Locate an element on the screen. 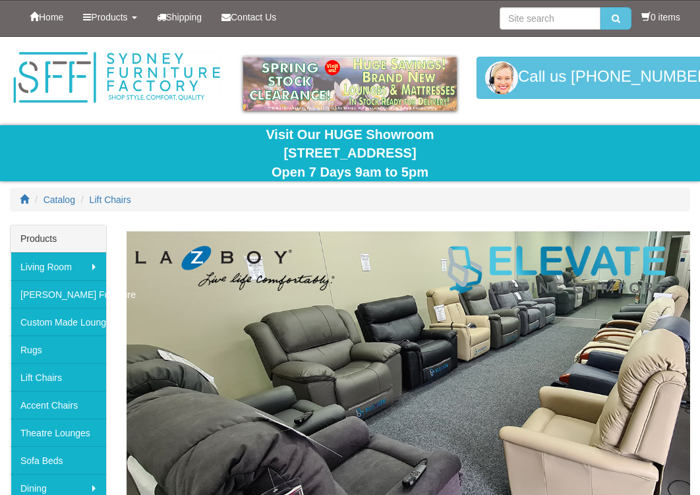 The image size is (700, 495). span: Home is located at coordinates (51, 17).